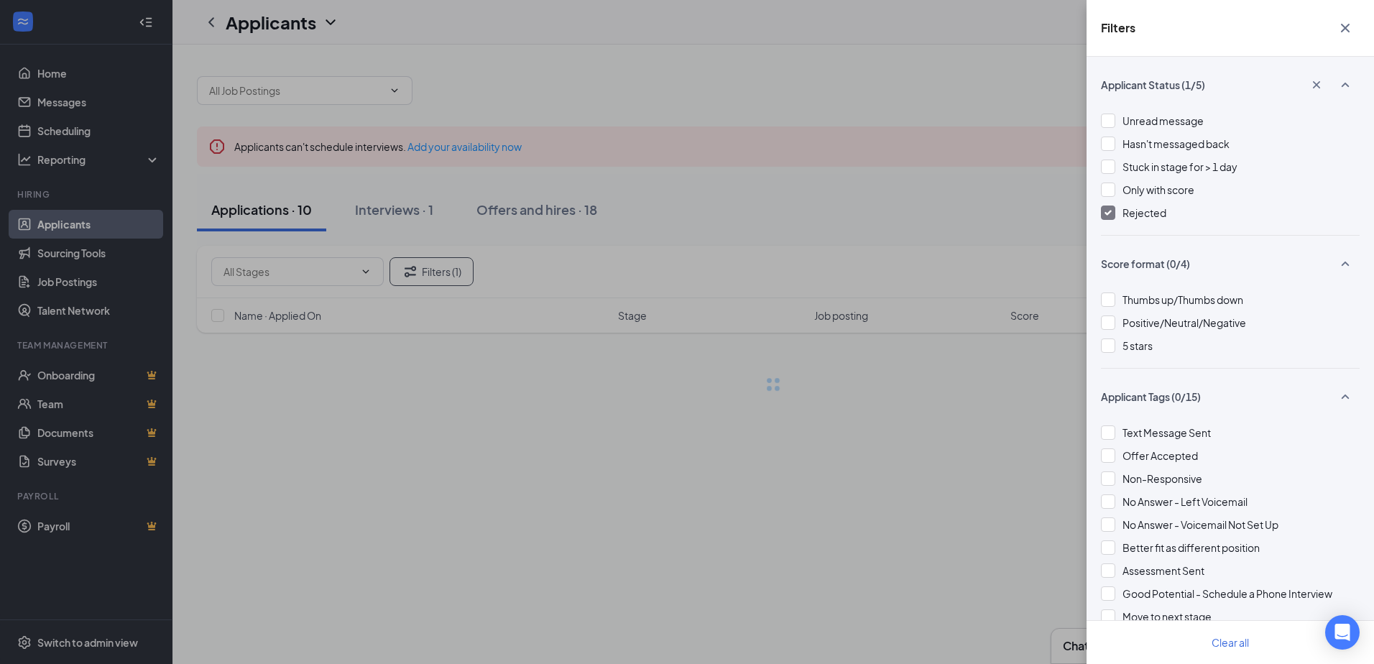 The height and width of the screenshot is (664, 1374). What do you see at coordinates (1191, 548) in the screenshot?
I see `span: Better fit as different position` at bounding box center [1191, 548].